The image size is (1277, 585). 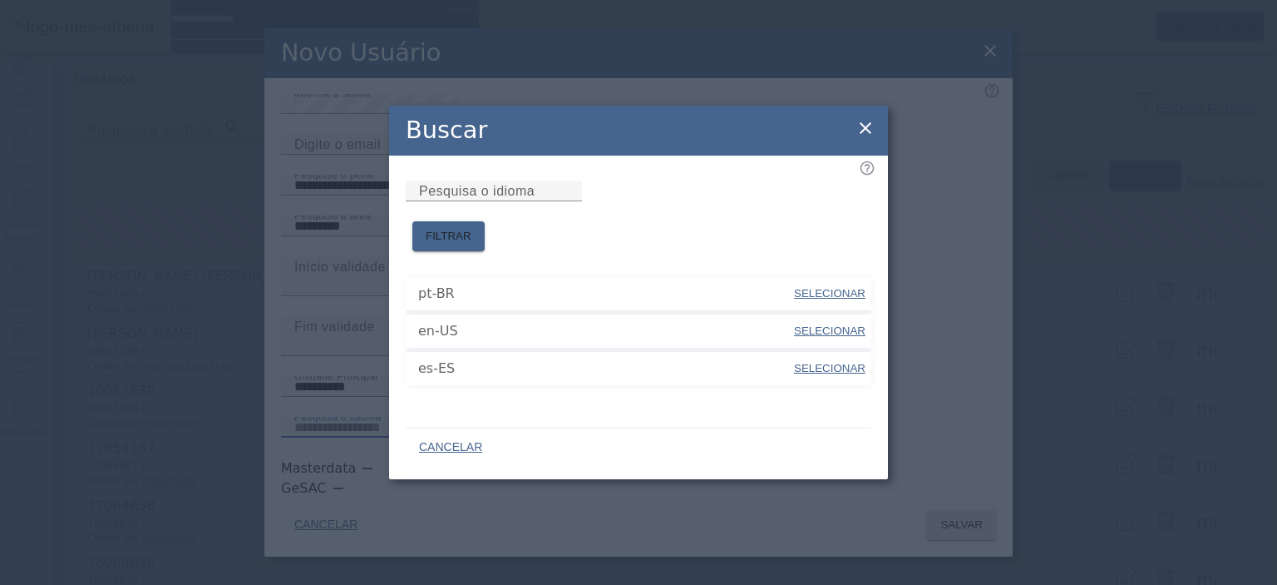 What do you see at coordinates (448, 236) in the screenshot?
I see `button: FILTRAR` at bounding box center [448, 236].